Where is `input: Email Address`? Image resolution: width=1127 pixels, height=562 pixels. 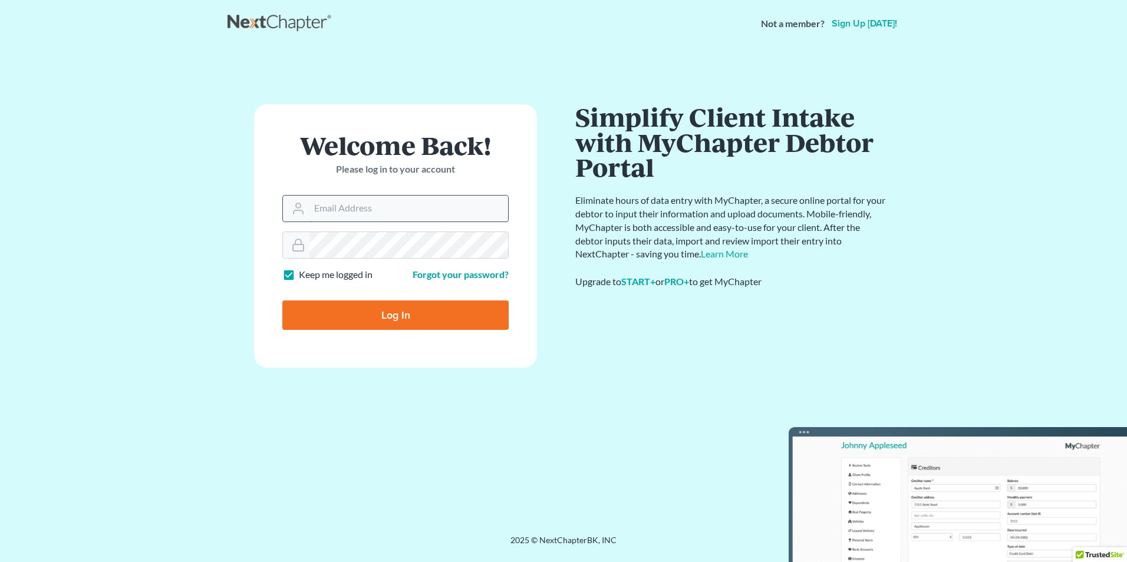 input: Email Address is located at coordinates (409, 209).